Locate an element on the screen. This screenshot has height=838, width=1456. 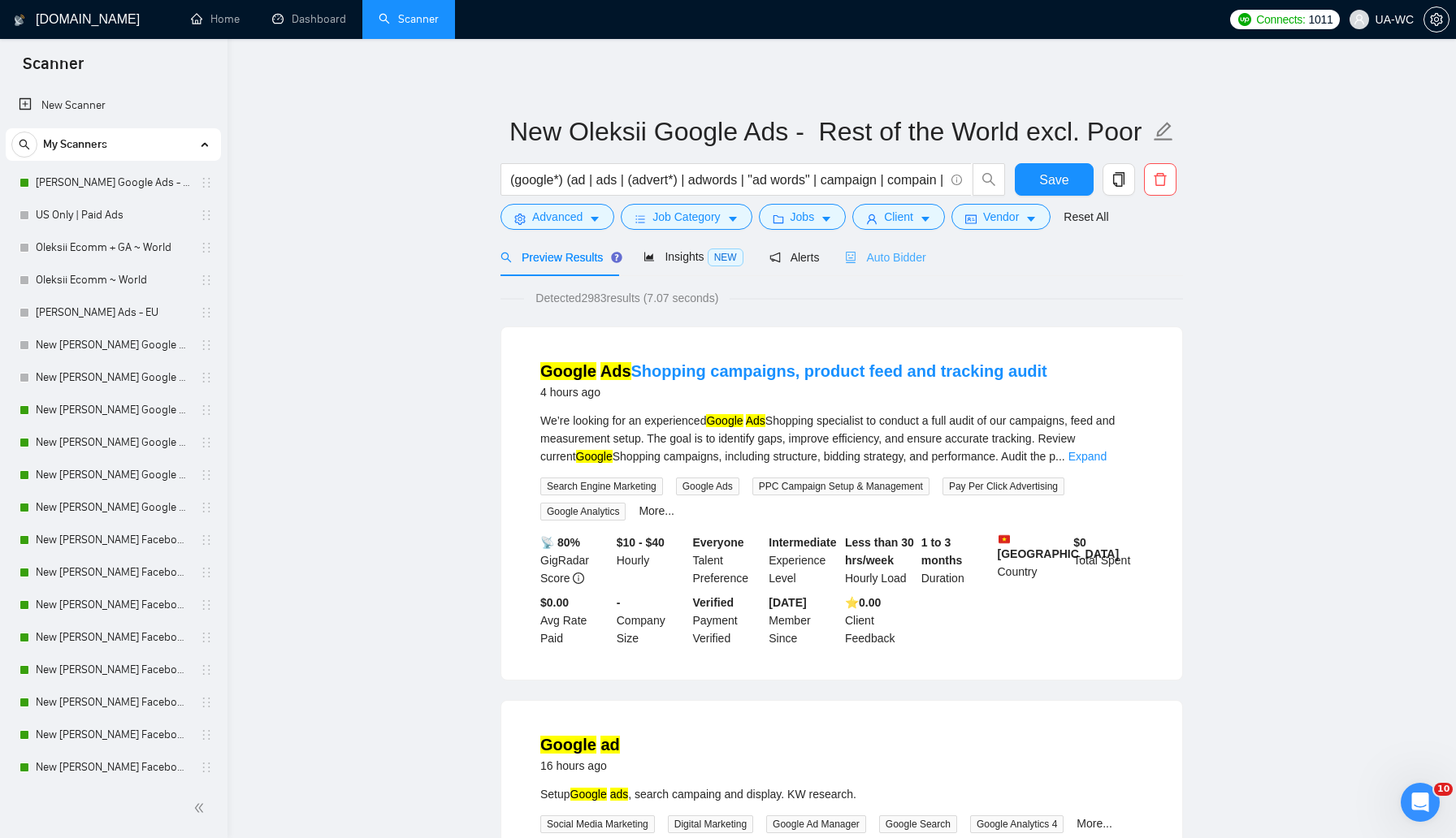
button: delete is located at coordinates (1160, 179).